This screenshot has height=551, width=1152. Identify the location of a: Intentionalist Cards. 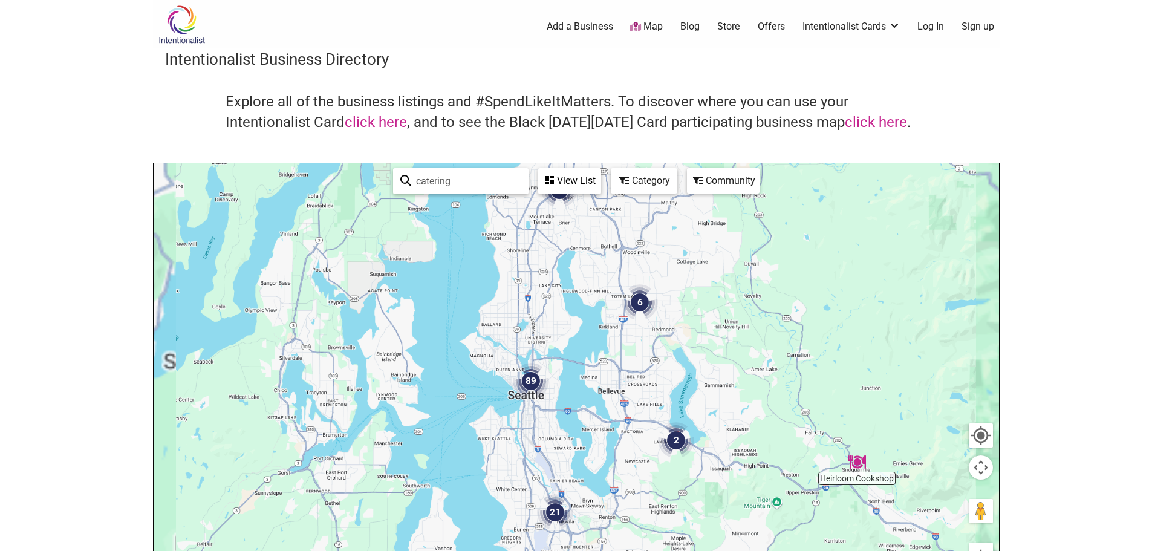
(852, 27).